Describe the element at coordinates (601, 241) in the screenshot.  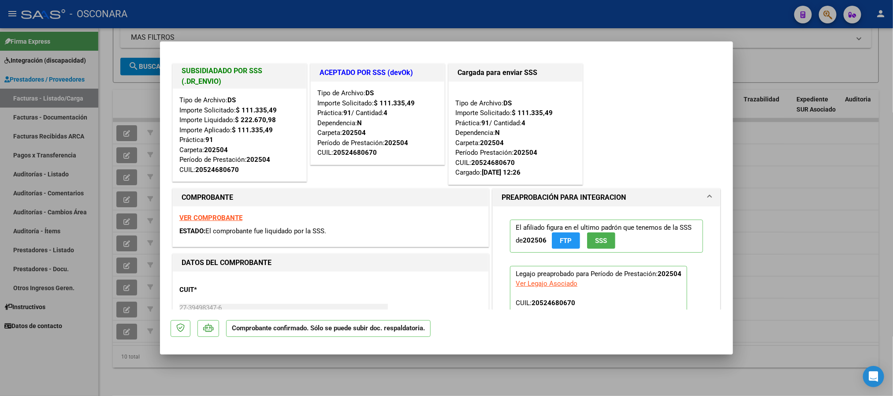
I see `span: SSS` at that location.